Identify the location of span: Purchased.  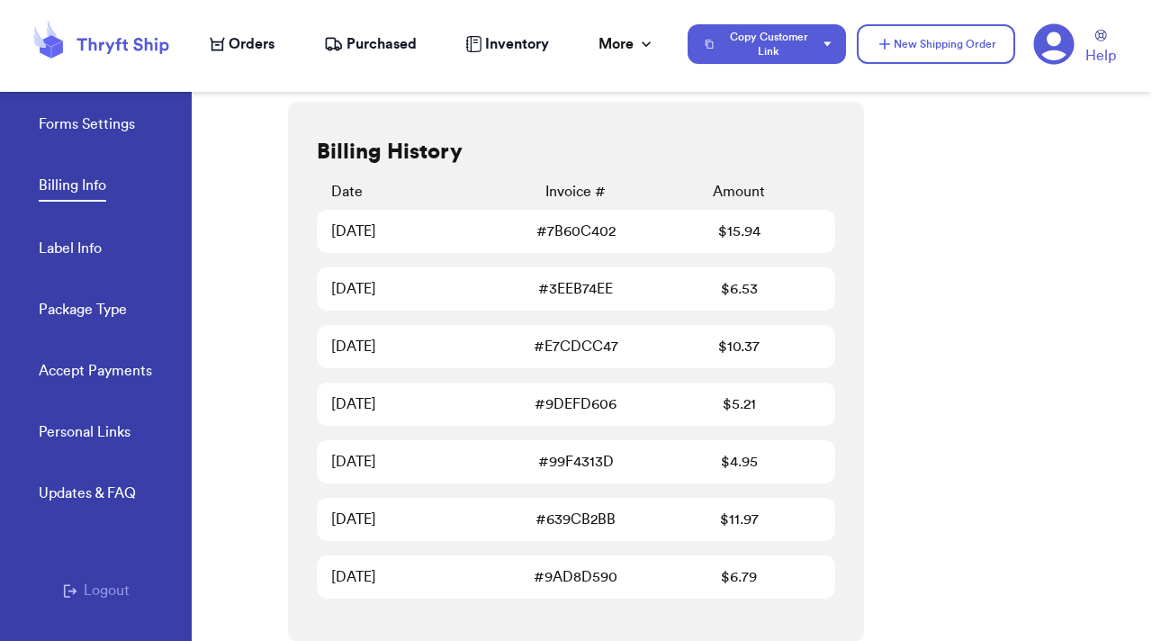
(382, 44).